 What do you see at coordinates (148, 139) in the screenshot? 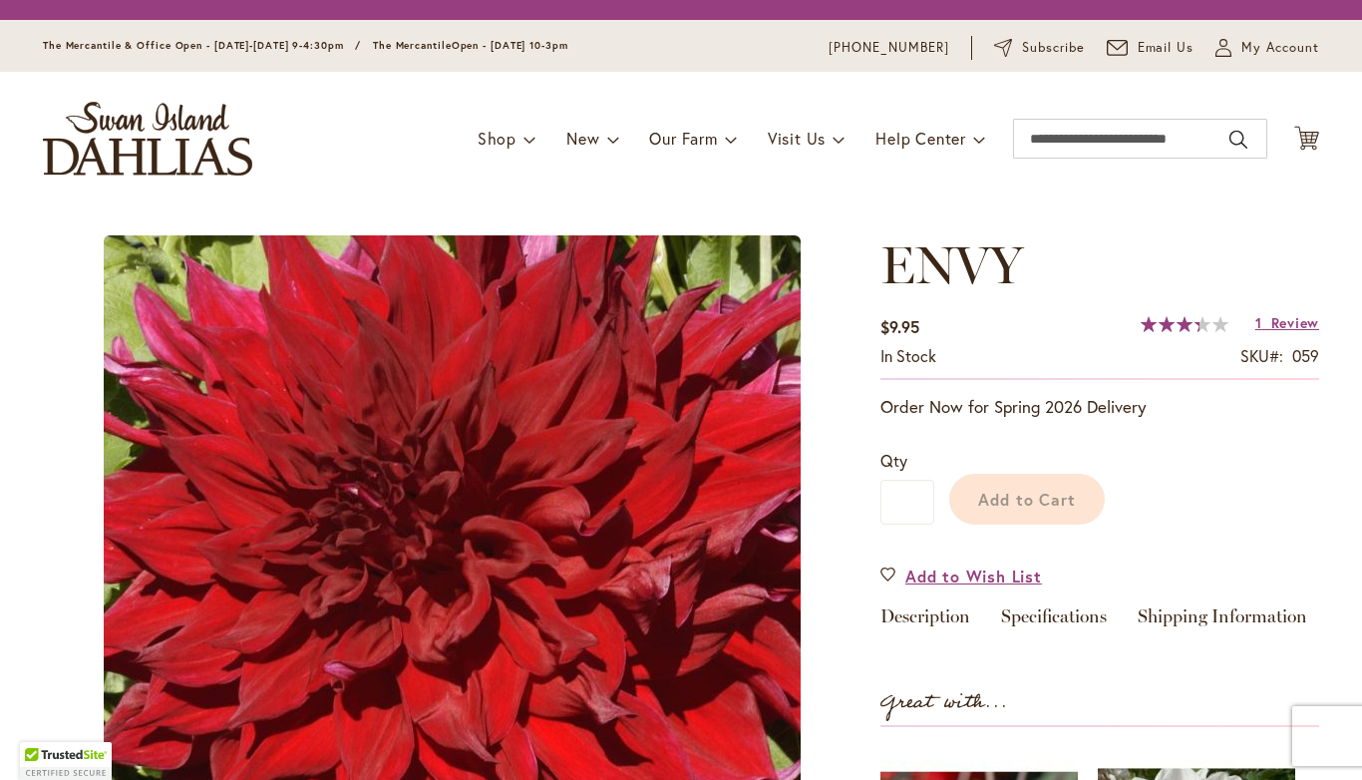
I see `a: store logo` at bounding box center [148, 139].